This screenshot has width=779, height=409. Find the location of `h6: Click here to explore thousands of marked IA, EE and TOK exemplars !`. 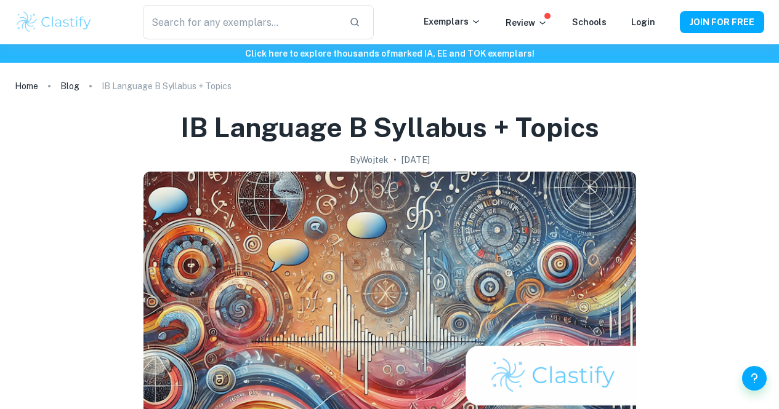

h6: Click here to explore thousands of marked IA, EE and TOK exemplars ! is located at coordinates (389, 54).